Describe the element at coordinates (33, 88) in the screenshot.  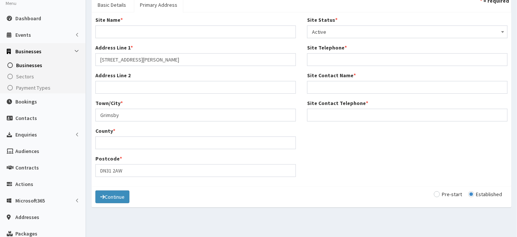
I see `span: Payment Types` at that location.